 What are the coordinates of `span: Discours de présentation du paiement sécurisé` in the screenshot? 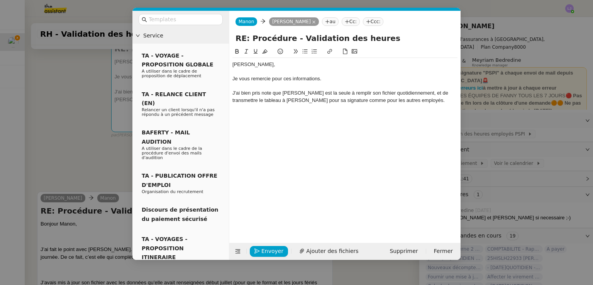 It's located at (180, 214).